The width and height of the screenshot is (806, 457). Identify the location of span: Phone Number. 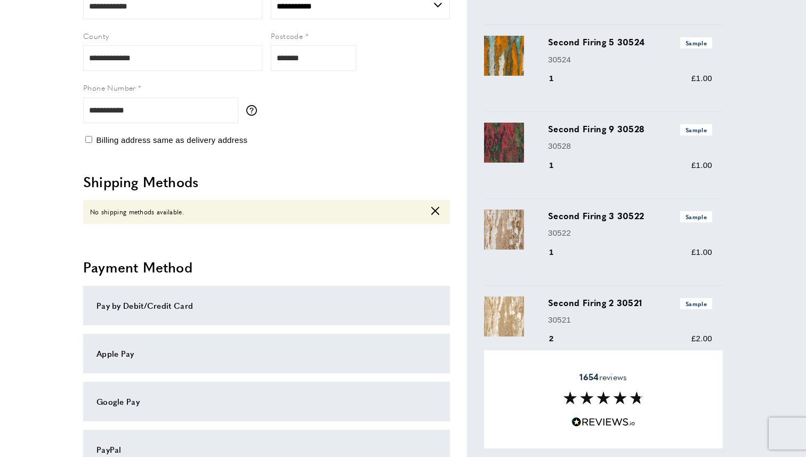
(109, 87).